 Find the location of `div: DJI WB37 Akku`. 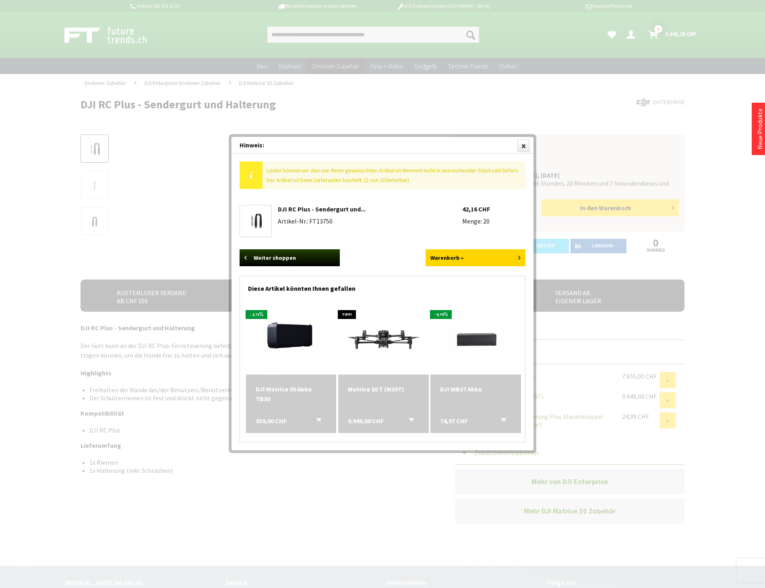

div: DJI WB37 Akku is located at coordinates (476, 389).